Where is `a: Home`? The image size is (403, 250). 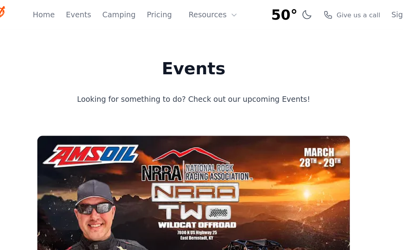 a: Home is located at coordinates (74, 13).